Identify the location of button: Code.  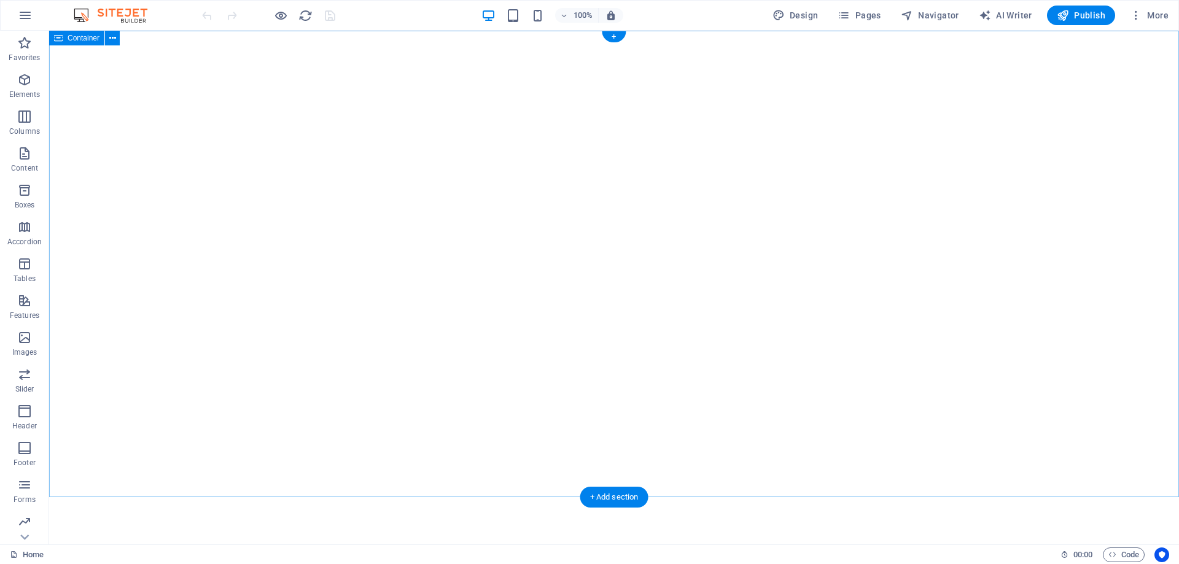
(1123, 555).